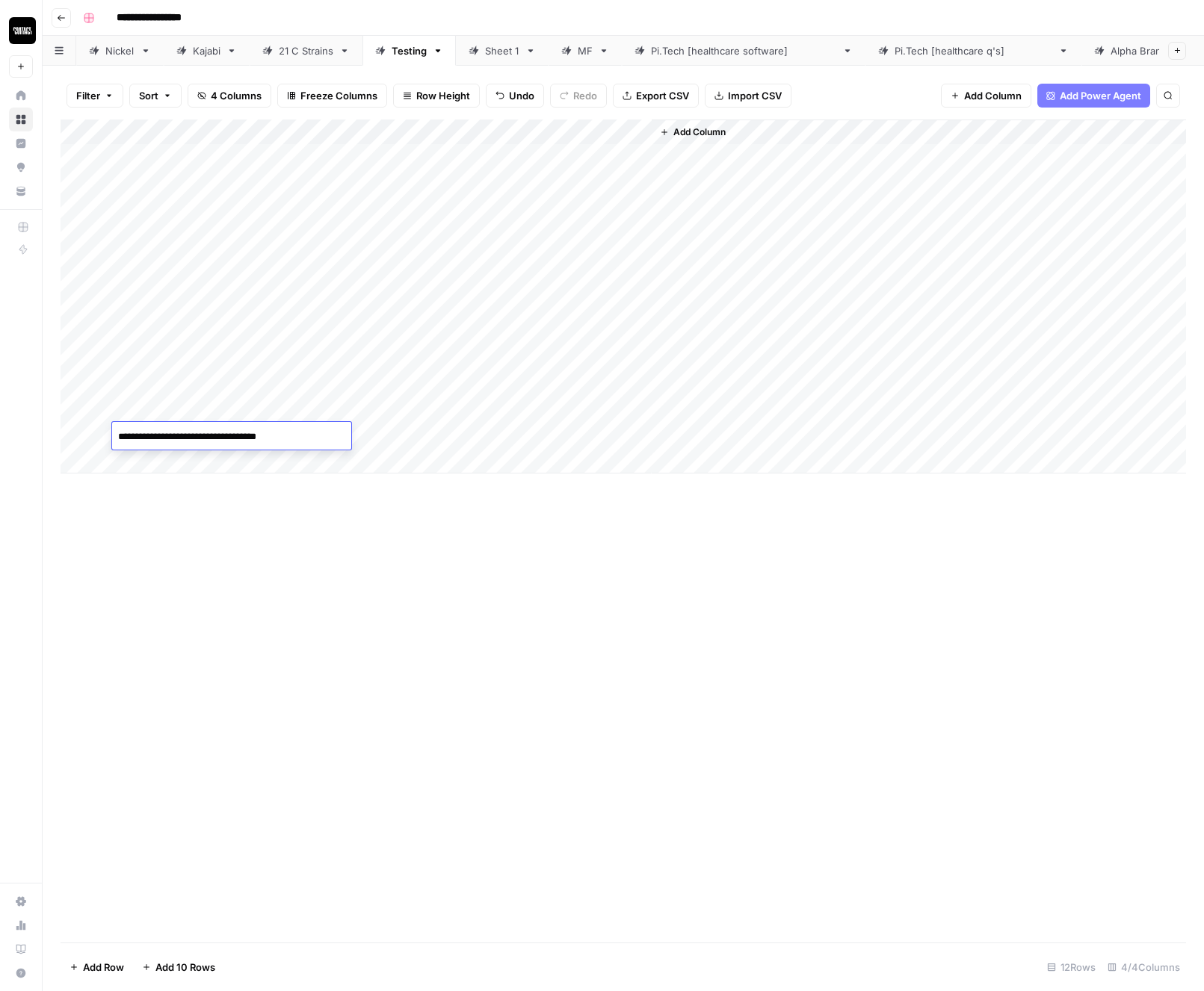 This screenshot has width=1204, height=991. Describe the element at coordinates (21, 973) in the screenshot. I see `button: Help + Support` at that location.